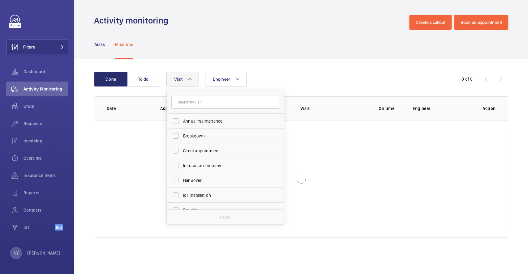 The width and height of the screenshot is (528, 274). What do you see at coordinates (225, 102) in the screenshot?
I see `input: Search by visit` at bounding box center [225, 102].